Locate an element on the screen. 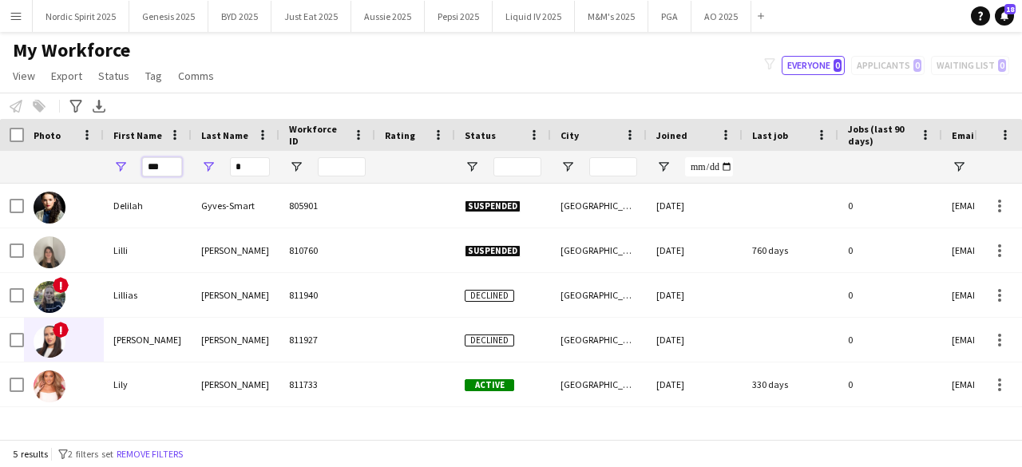 Image resolution: width=1022 pixels, height=467 pixels. div: Delilah is located at coordinates (148, 205).